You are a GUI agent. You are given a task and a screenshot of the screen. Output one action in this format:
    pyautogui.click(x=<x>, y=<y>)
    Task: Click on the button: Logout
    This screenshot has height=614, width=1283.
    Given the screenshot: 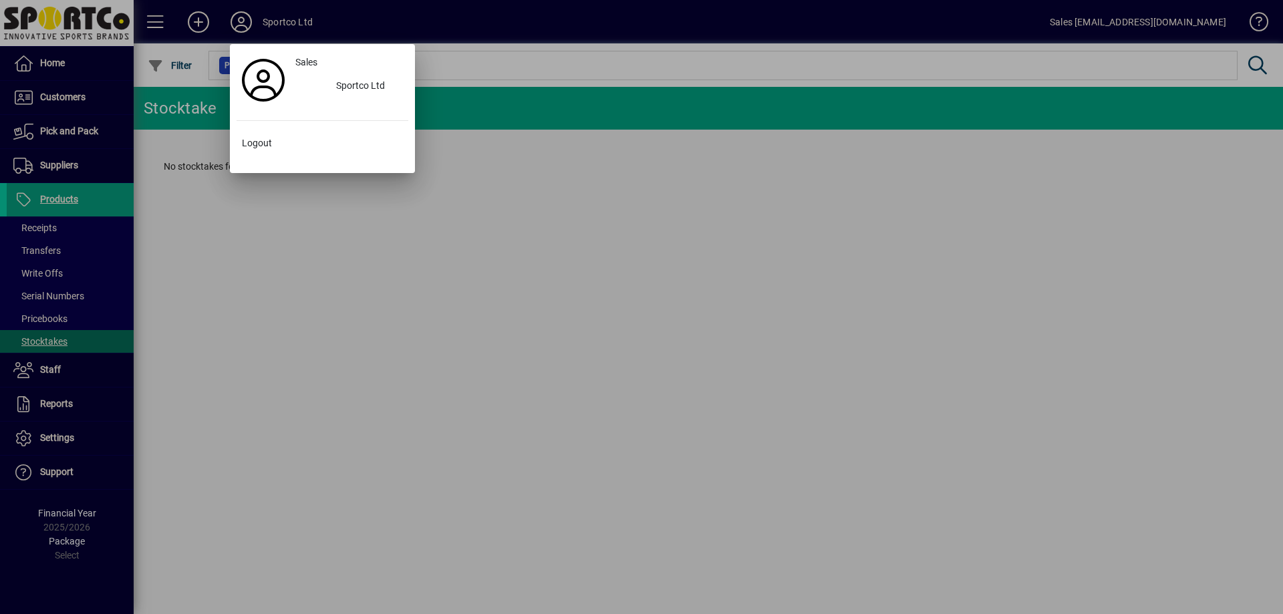 What is the action you would take?
    pyautogui.click(x=322, y=144)
    